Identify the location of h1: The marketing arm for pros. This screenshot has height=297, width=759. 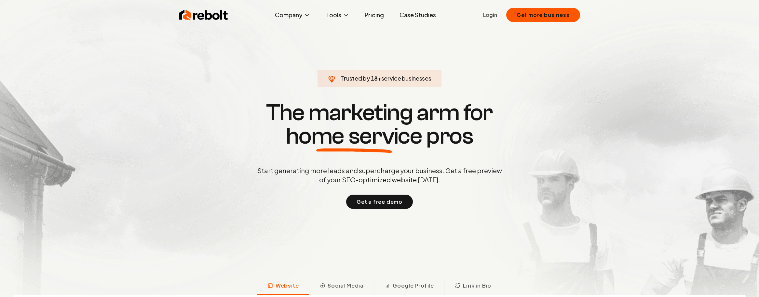
(380, 125).